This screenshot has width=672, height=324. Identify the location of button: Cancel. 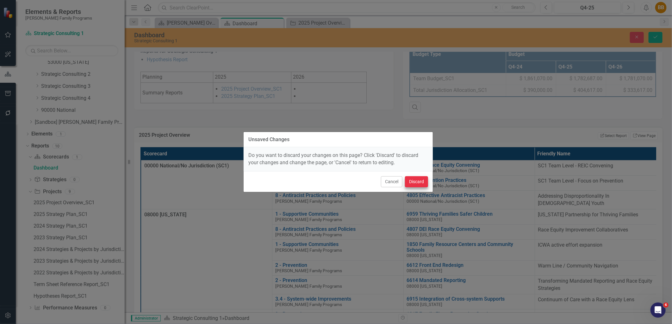
(391, 182).